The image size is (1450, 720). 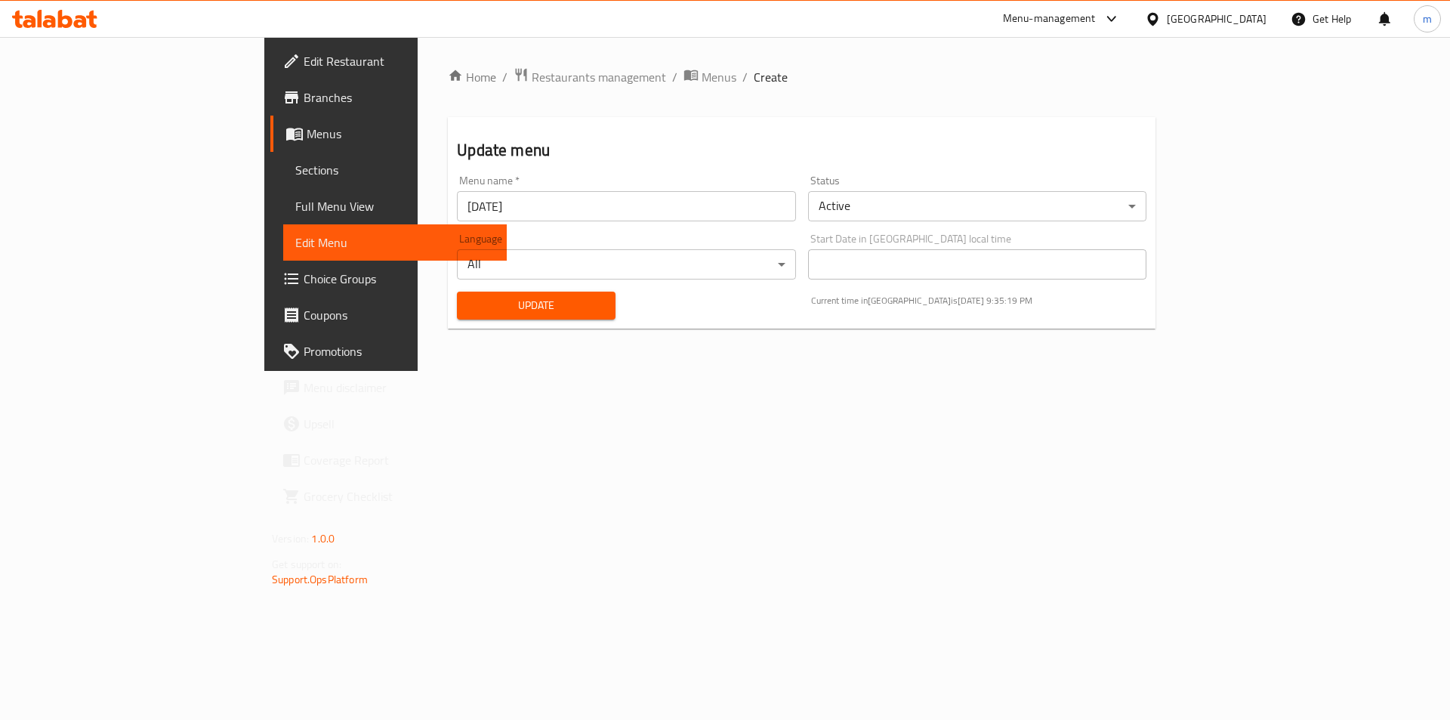 I want to click on button: Update, so click(x=536, y=305).